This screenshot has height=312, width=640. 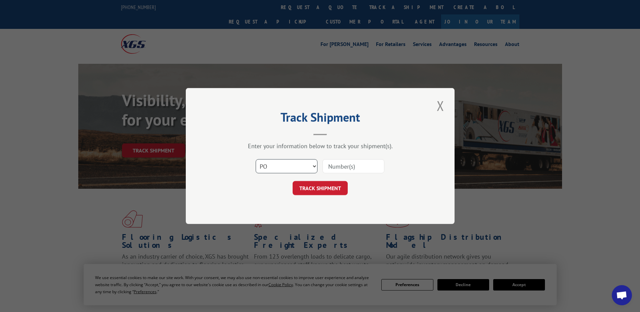 What do you see at coordinates (622, 295) in the screenshot?
I see `a: Open chat` at bounding box center [622, 295].